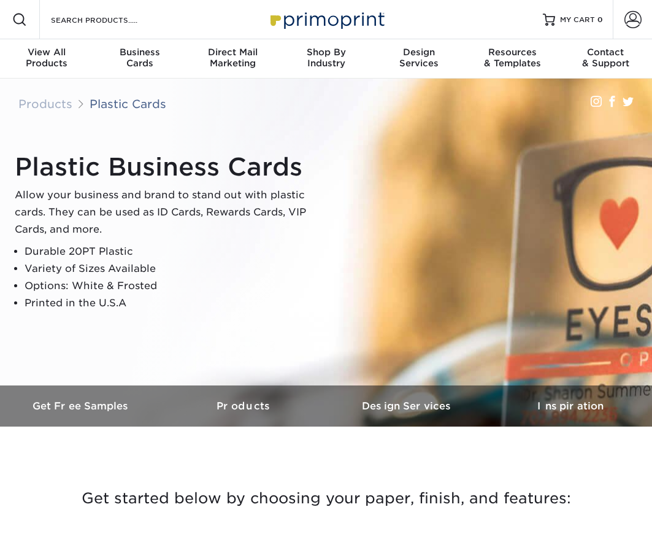 This screenshot has width=652, height=542. What do you see at coordinates (513, 58) in the screenshot?
I see `div: & Templates` at bounding box center [513, 58].